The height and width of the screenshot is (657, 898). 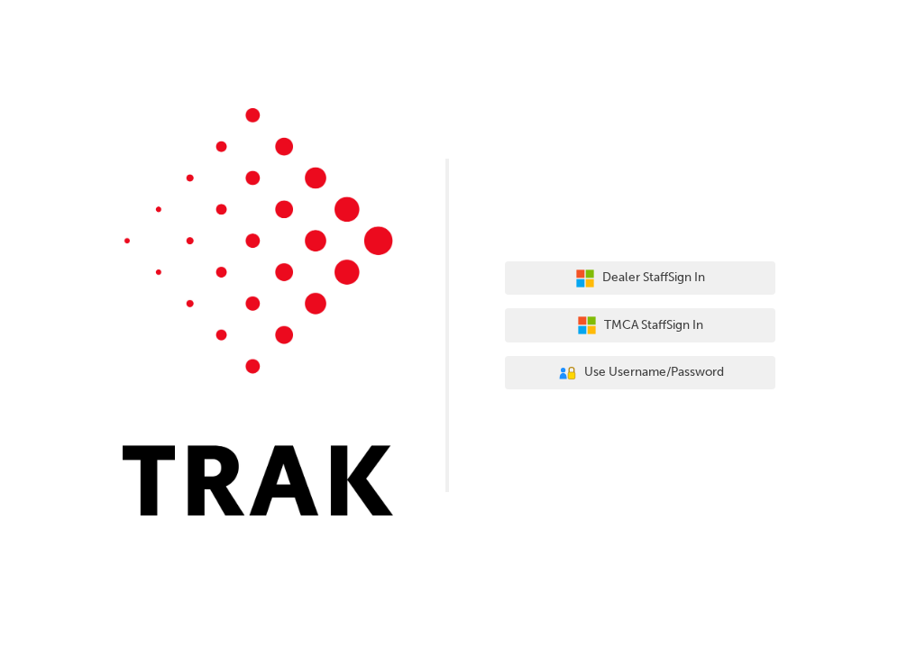 What do you see at coordinates (640, 373) in the screenshot?
I see `button: Use Username/Password` at bounding box center [640, 373].